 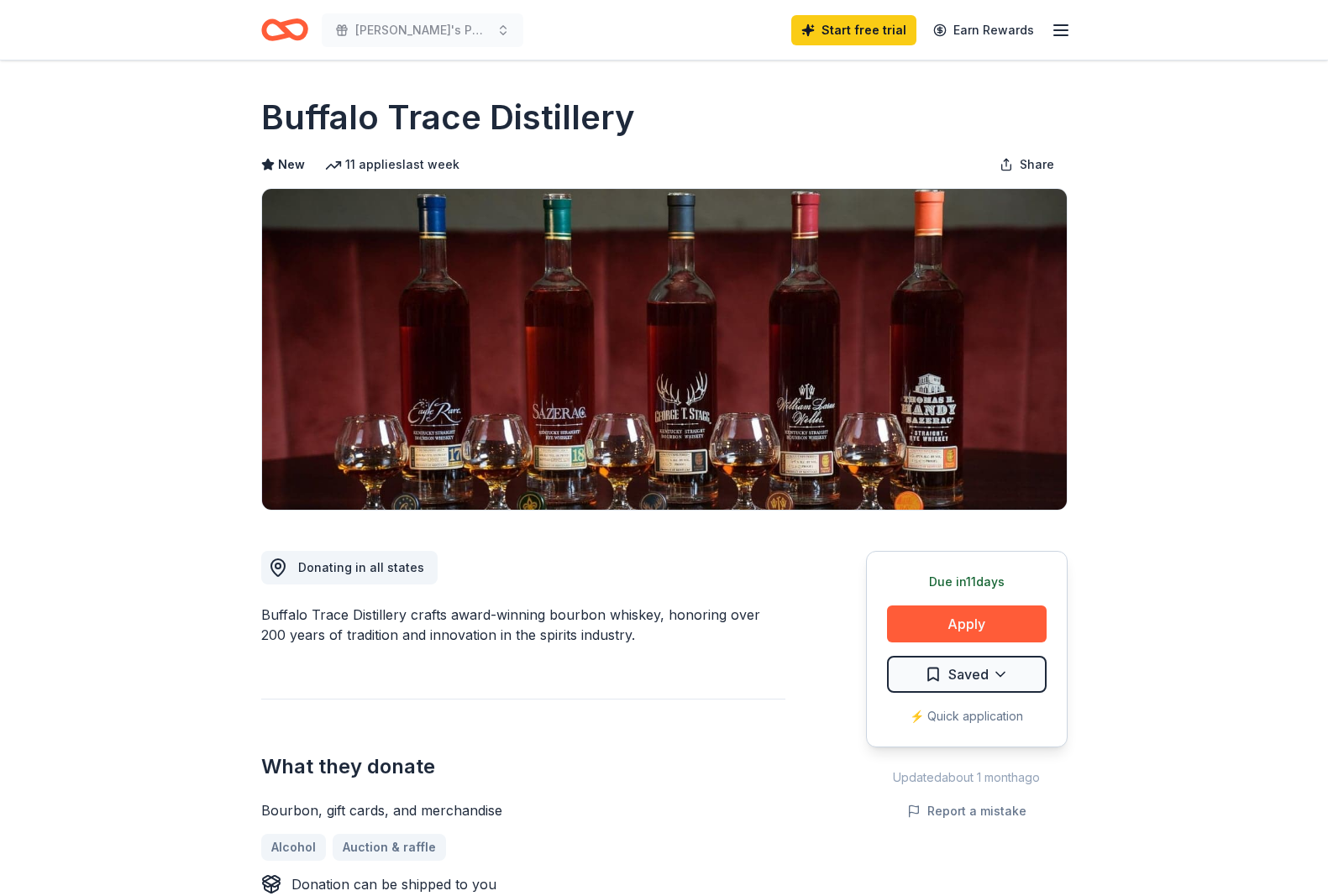 I want to click on h2: What they donate, so click(x=523, y=767).